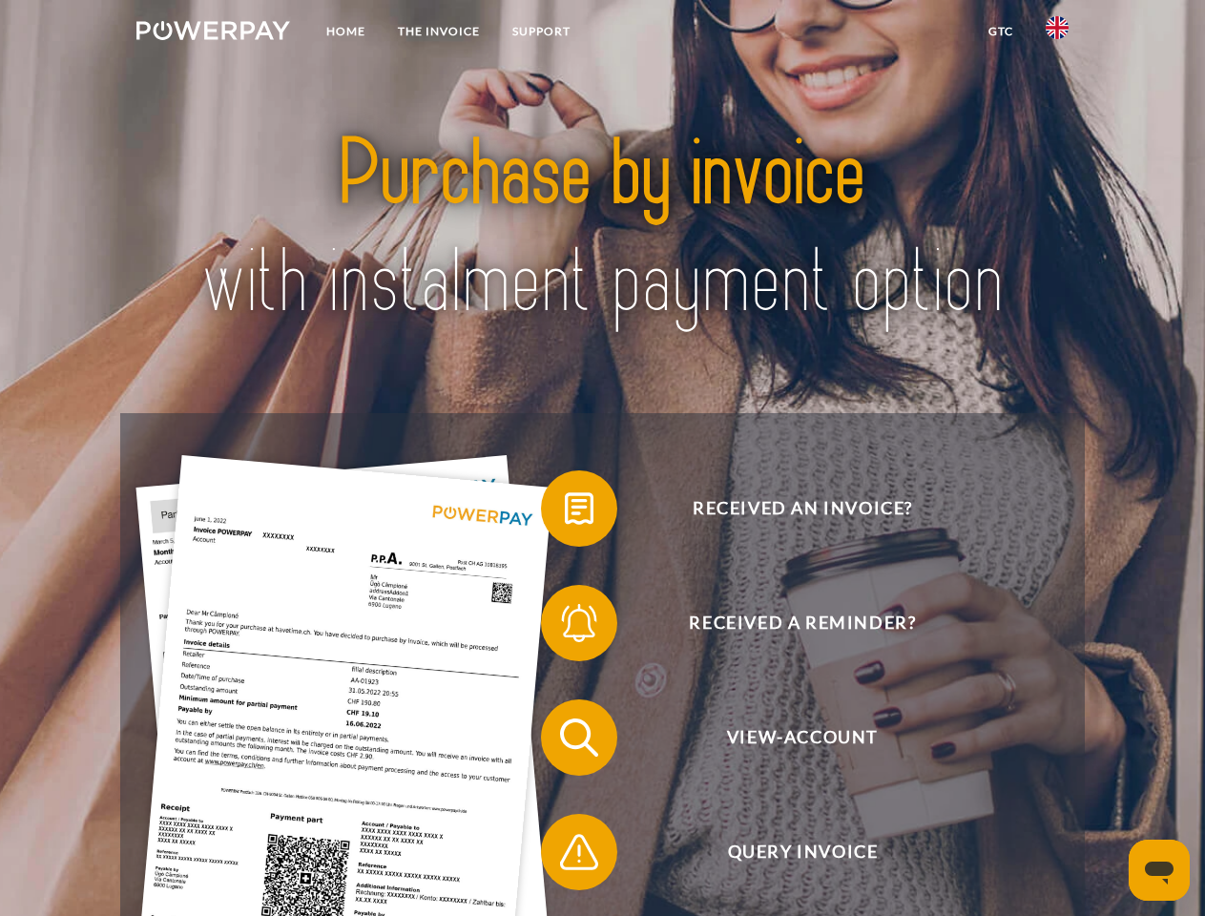  What do you see at coordinates (802, 623) in the screenshot?
I see `span: Received a reminder?` at bounding box center [802, 623].